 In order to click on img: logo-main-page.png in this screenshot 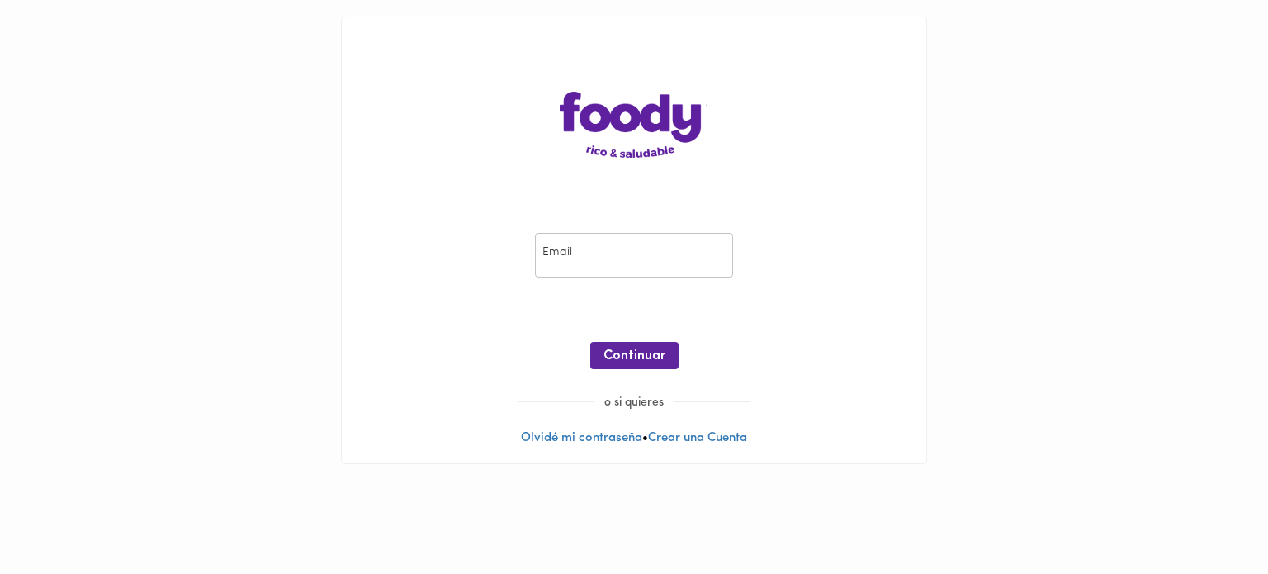, I will do `click(634, 125)`.